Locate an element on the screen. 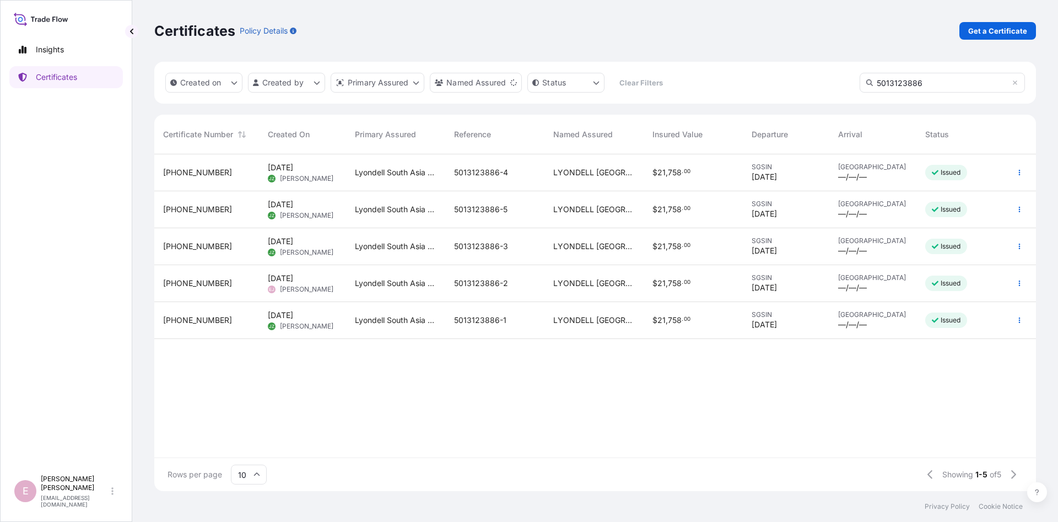 The image size is (1058, 522). span: of 5 is located at coordinates (995, 475).